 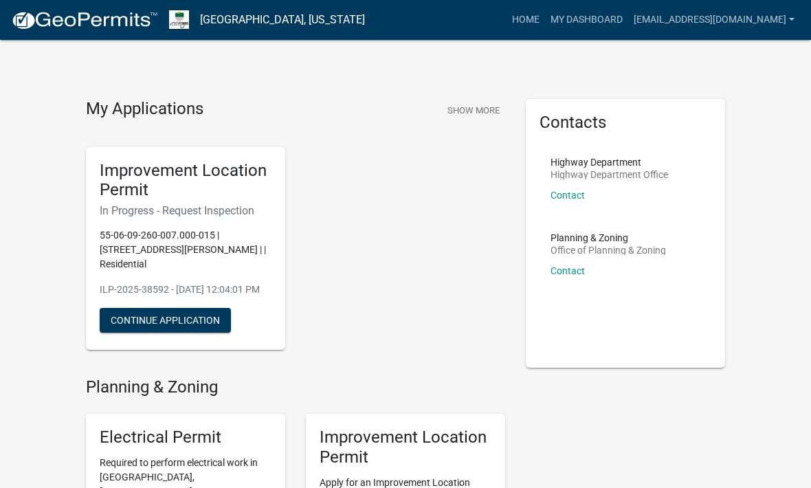 I want to click on p: Planning & Zoning, so click(x=609, y=238).